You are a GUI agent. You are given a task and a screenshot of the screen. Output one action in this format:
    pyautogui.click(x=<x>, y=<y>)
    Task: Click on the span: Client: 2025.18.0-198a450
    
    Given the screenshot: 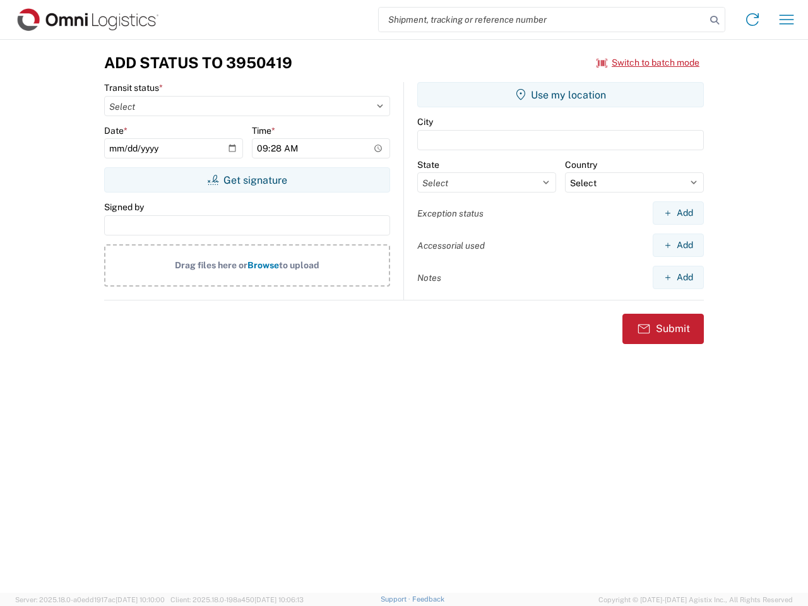 What is the action you would take?
    pyautogui.click(x=237, y=600)
    